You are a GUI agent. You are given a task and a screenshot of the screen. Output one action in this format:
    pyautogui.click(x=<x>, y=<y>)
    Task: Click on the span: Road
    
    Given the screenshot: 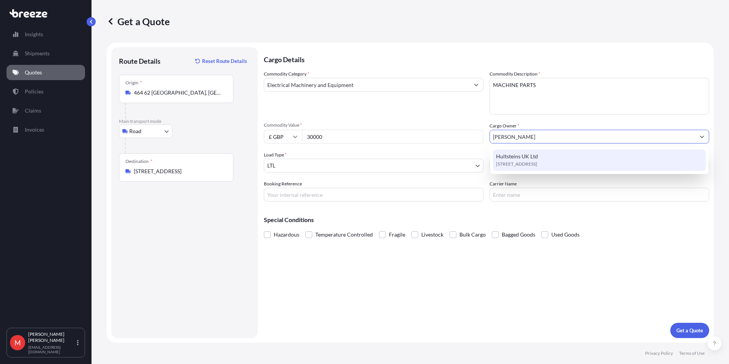 What is the action you would take?
    pyautogui.click(x=135, y=131)
    